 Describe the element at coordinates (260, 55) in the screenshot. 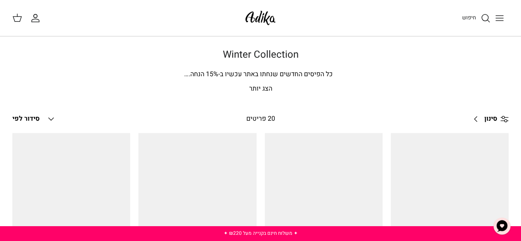

I see `h1: Winter Collection` at that location.